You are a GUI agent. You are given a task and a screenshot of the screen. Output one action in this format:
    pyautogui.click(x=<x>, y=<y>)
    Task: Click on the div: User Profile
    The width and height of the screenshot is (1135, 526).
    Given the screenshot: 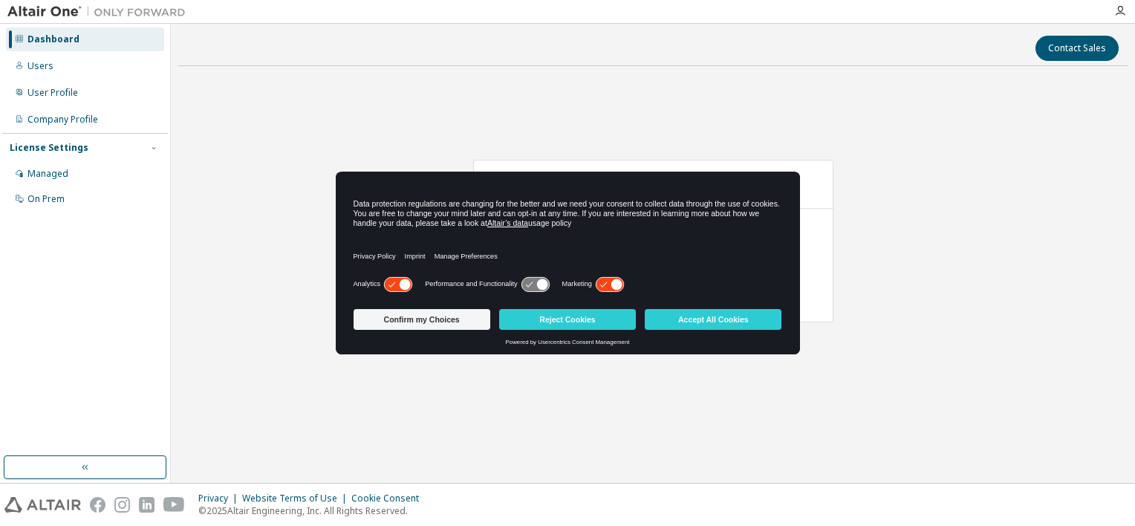 What is the action you would take?
    pyautogui.click(x=53, y=93)
    